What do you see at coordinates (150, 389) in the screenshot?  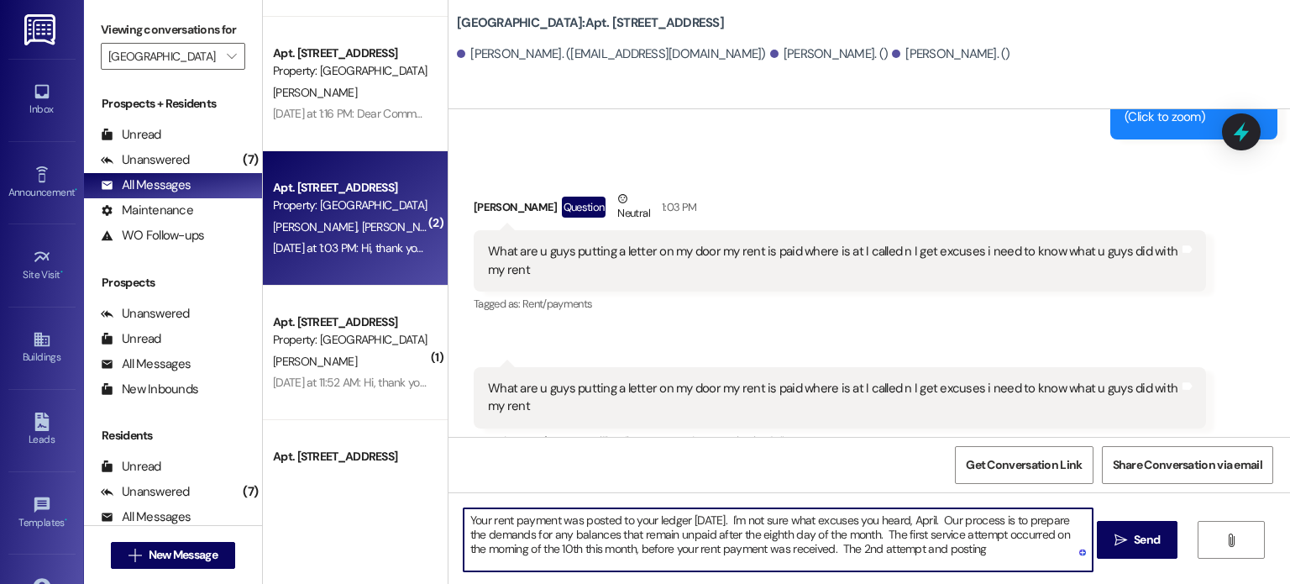 I see `div: New Inbounds` at bounding box center [150, 389].